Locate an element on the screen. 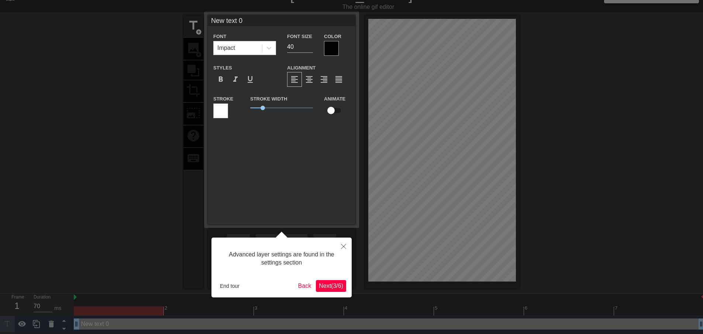  div: Advanced layer settings are found in the settings section is located at coordinates (282, 258).